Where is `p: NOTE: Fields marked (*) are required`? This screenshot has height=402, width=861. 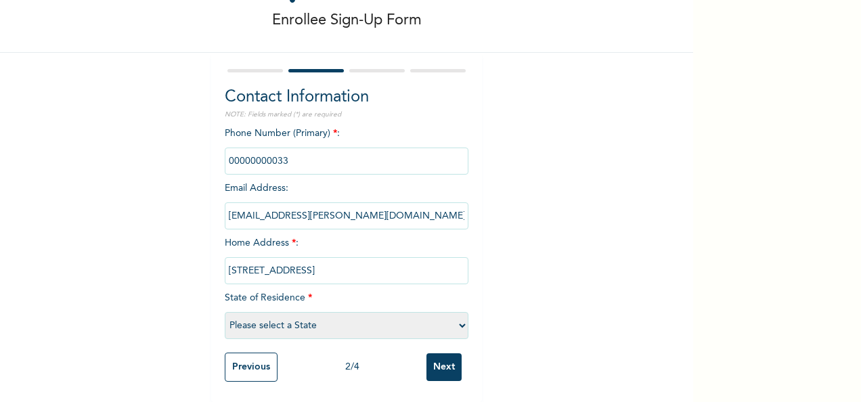 p: NOTE: Fields marked (*) are required is located at coordinates (347, 114).